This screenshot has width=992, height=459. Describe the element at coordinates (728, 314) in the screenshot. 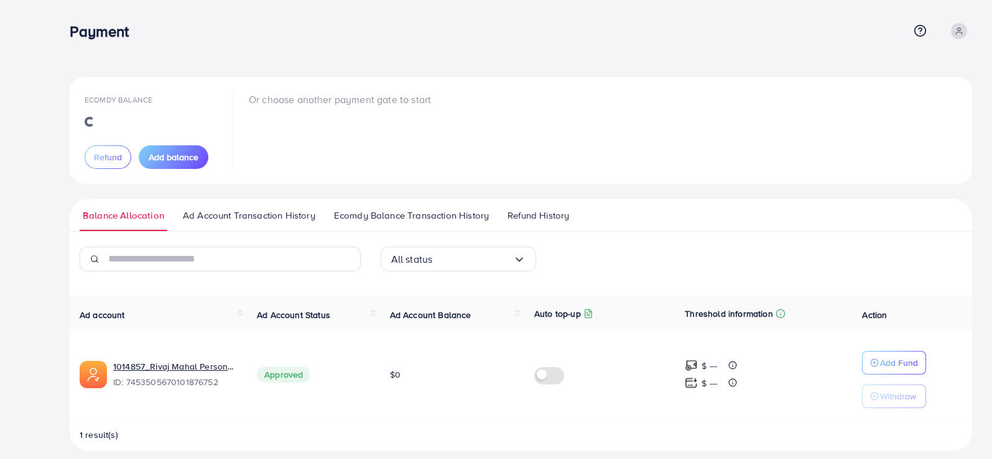

I see `p: Threshold information` at that location.